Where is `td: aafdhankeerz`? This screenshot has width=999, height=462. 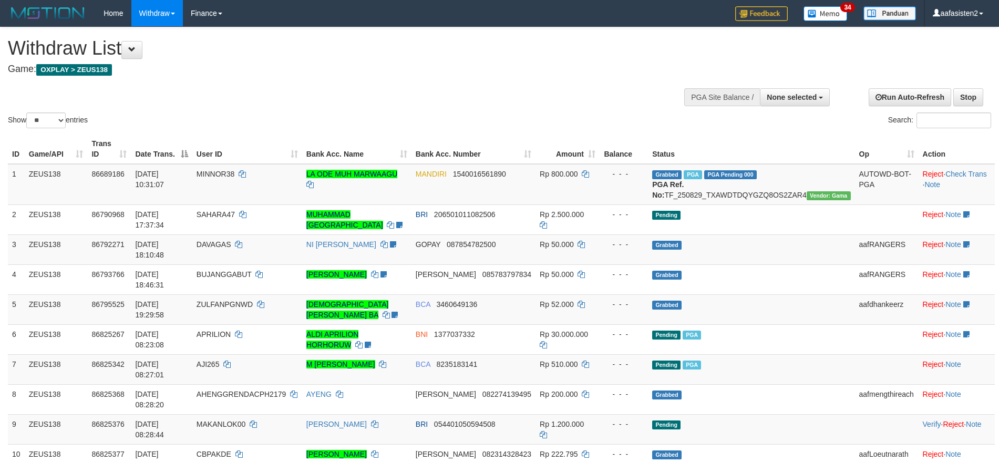
td: aafdhankeerz is located at coordinates (886, 309).